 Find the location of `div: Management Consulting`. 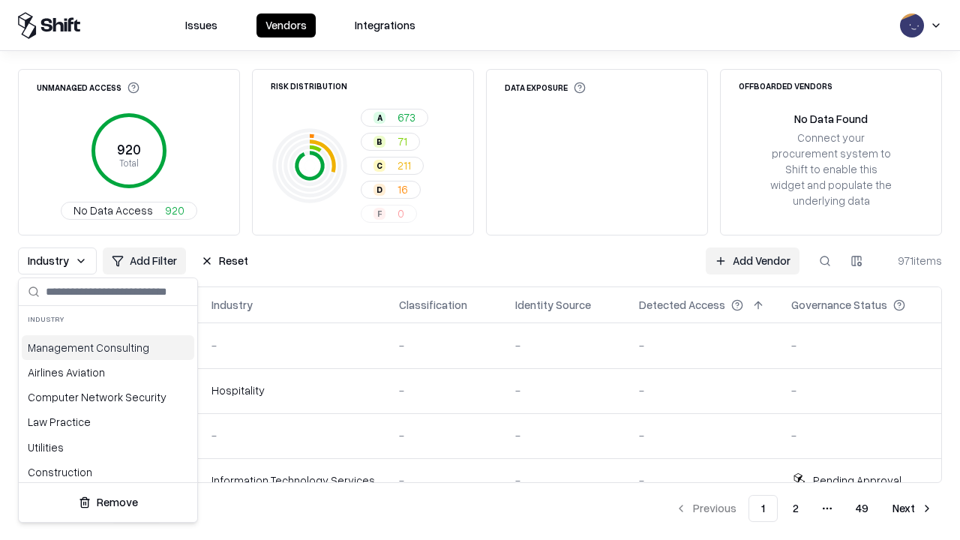

div: Management Consulting is located at coordinates (108, 347).